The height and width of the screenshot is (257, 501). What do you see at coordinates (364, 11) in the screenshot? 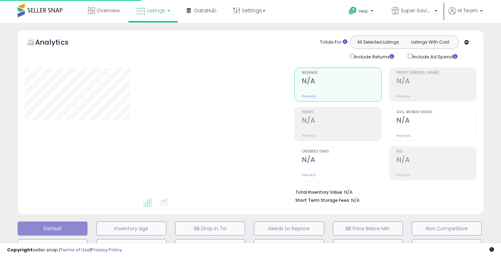
I see `span: Help` at bounding box center [364, 11].